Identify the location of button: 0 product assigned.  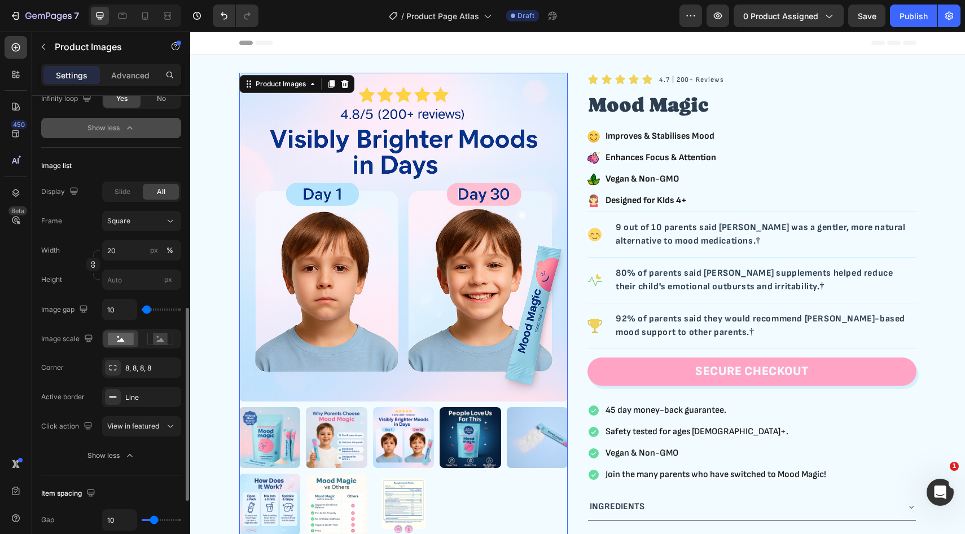
(788, 16).